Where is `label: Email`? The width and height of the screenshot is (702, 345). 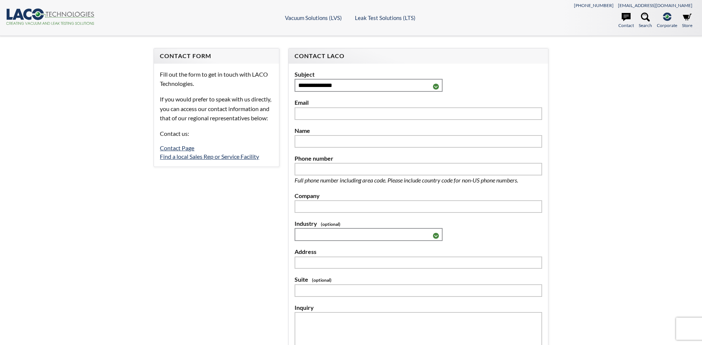 label: Email is located at coordinates (418, 103).